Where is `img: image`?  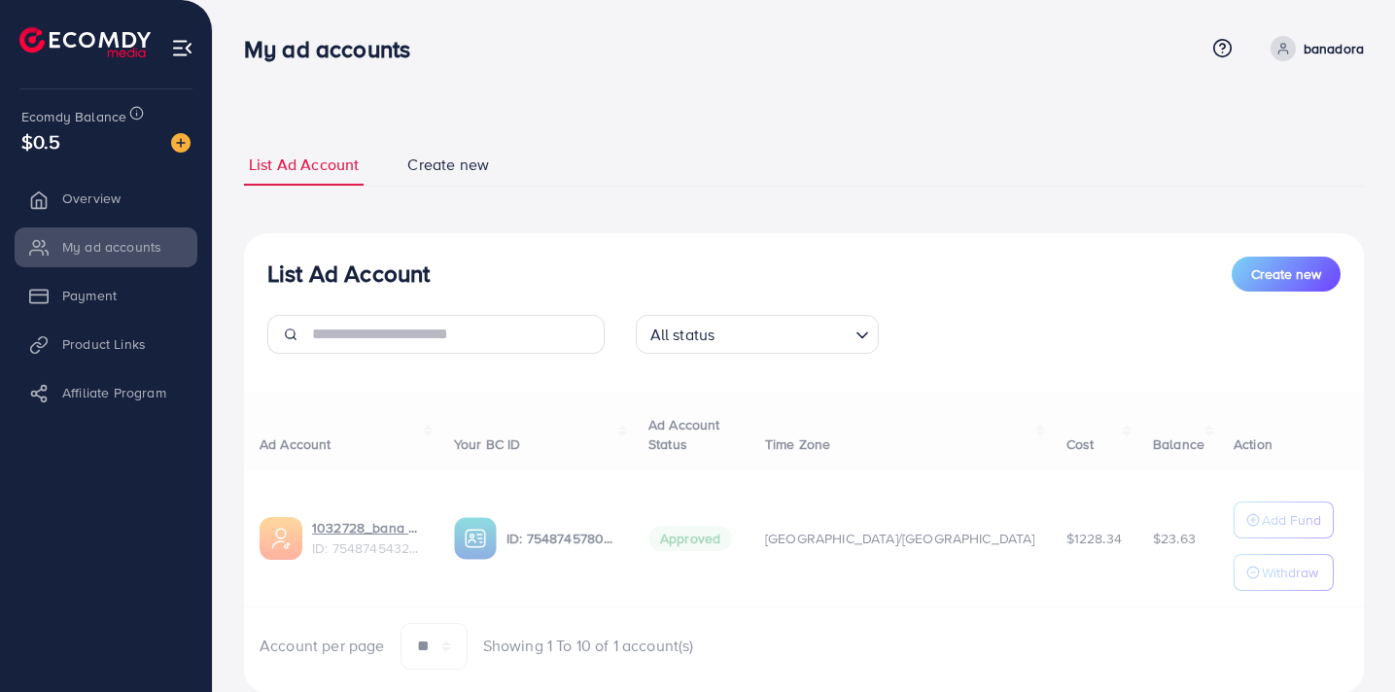 img: image is located at coordinates (181, 143).